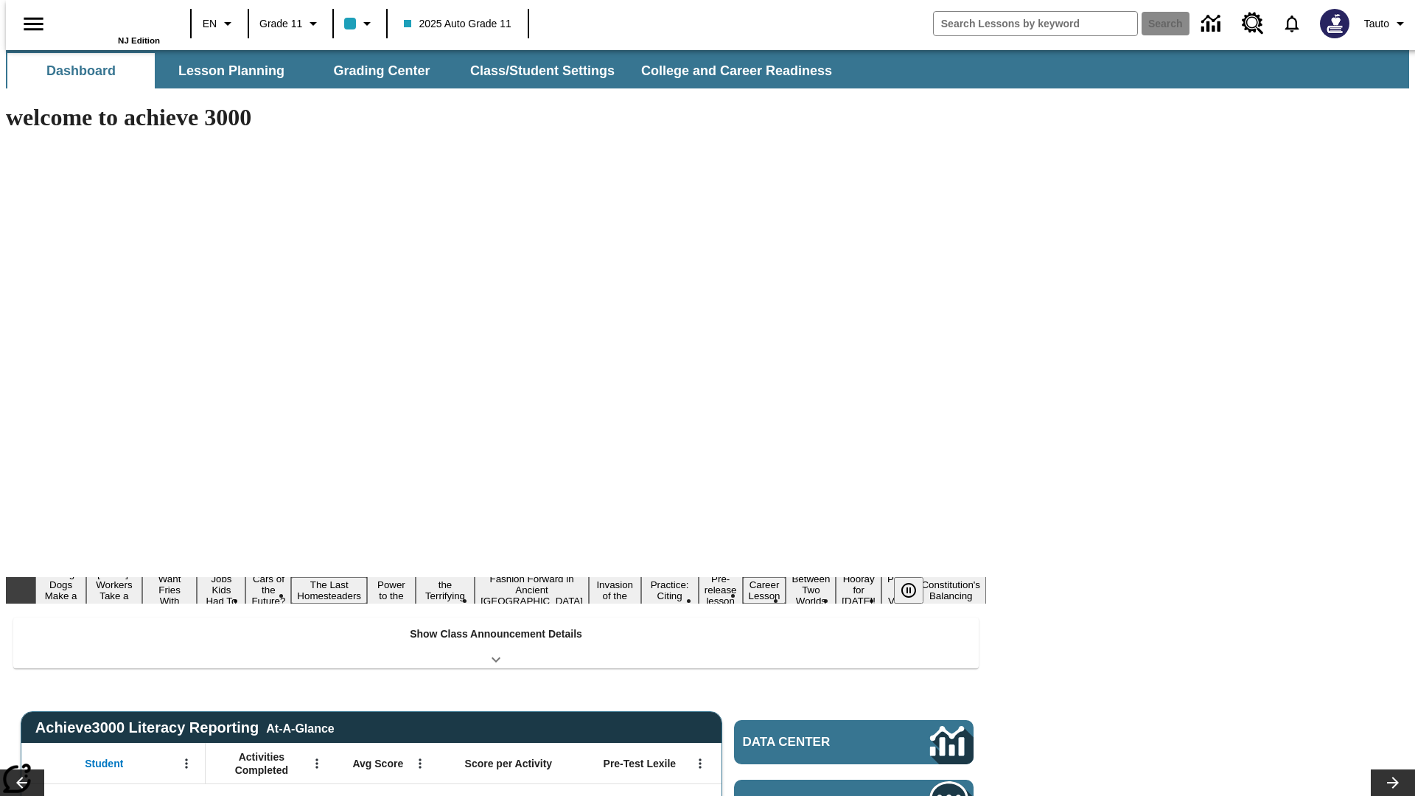 This screenshot has width=1415, height=796. I want to click on span: Achieve3000 Literacy Reporting, so click(185, 727).